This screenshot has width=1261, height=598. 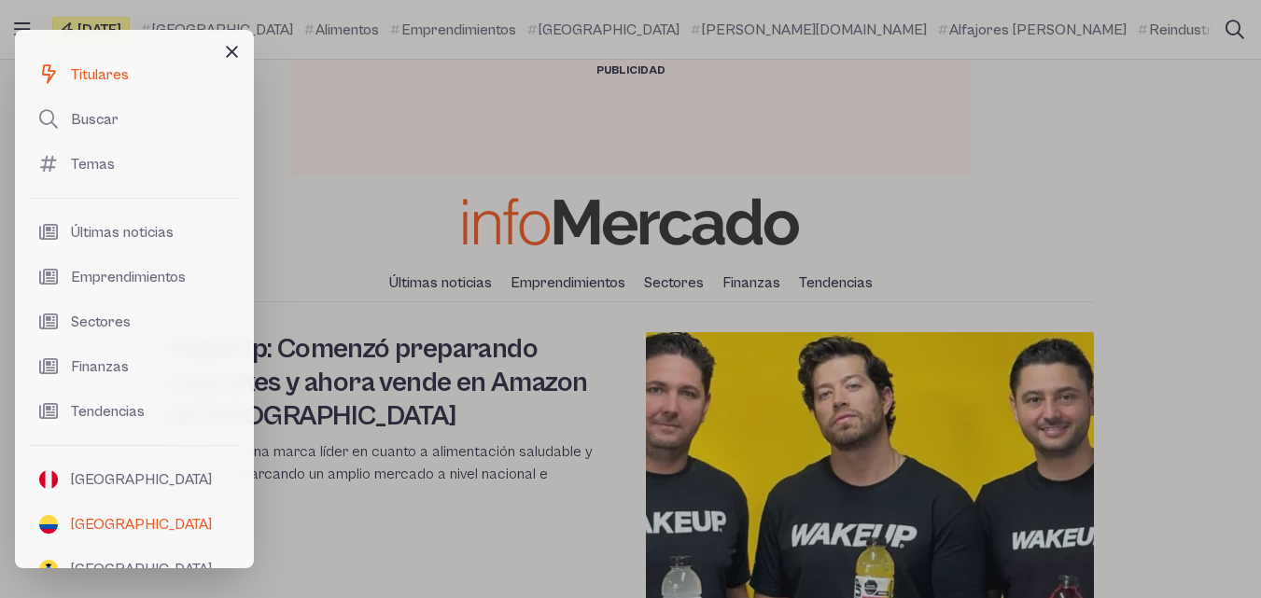 I want to click on a: Titulares, so click(x=134, y=75).